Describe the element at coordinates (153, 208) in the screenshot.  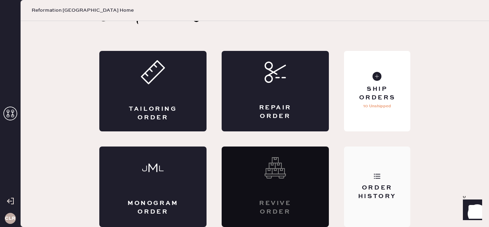
I see `div: Monogram Order` at that location.